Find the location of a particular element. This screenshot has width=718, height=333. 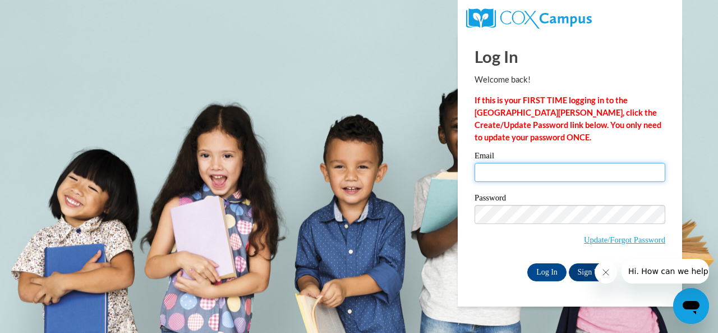

input: Log In is located at coordinates (547, 272).